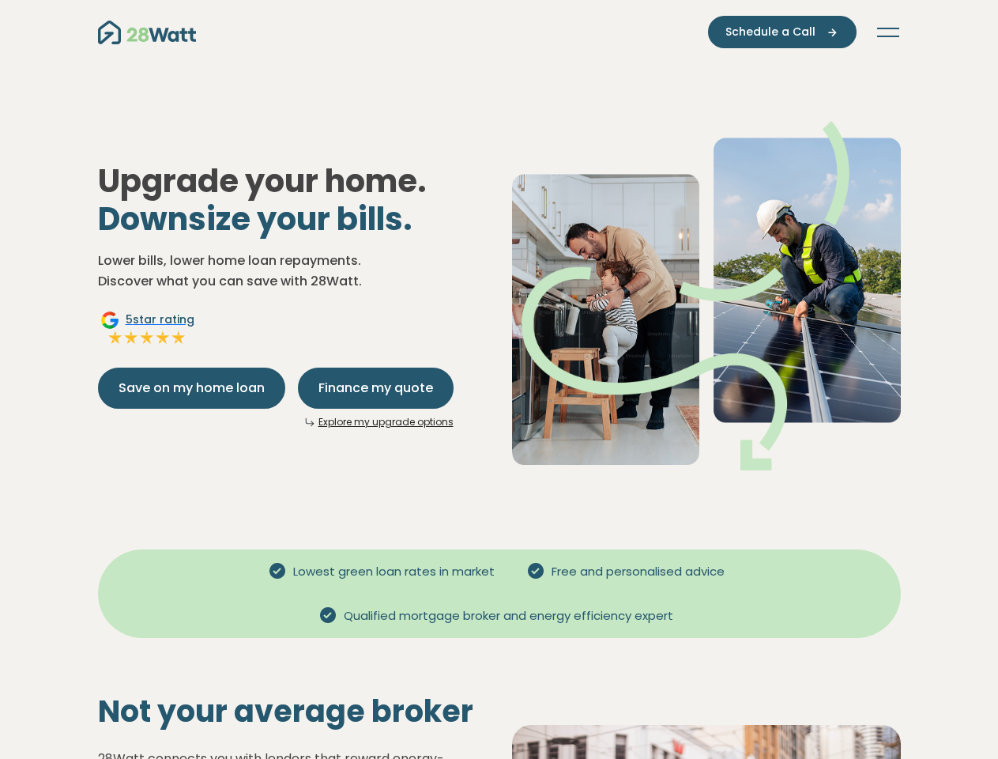 The image size is (998, 759). What do you see at coordinates (375, 388) in the screenshot?
I see `button: Finance my quote` at bounding box center [375, 388].